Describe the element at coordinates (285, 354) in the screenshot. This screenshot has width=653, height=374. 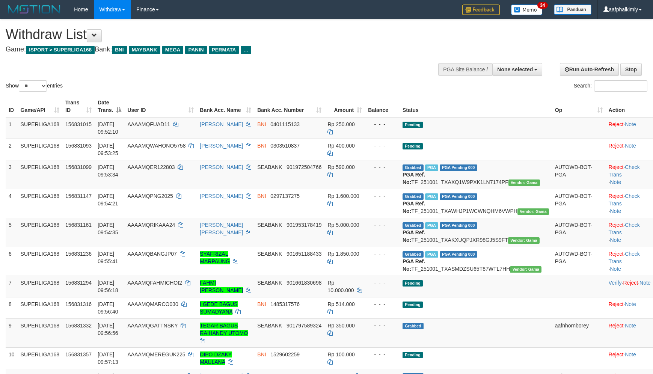
I see `span: Copy 1529602259 to clipboard` at that location.